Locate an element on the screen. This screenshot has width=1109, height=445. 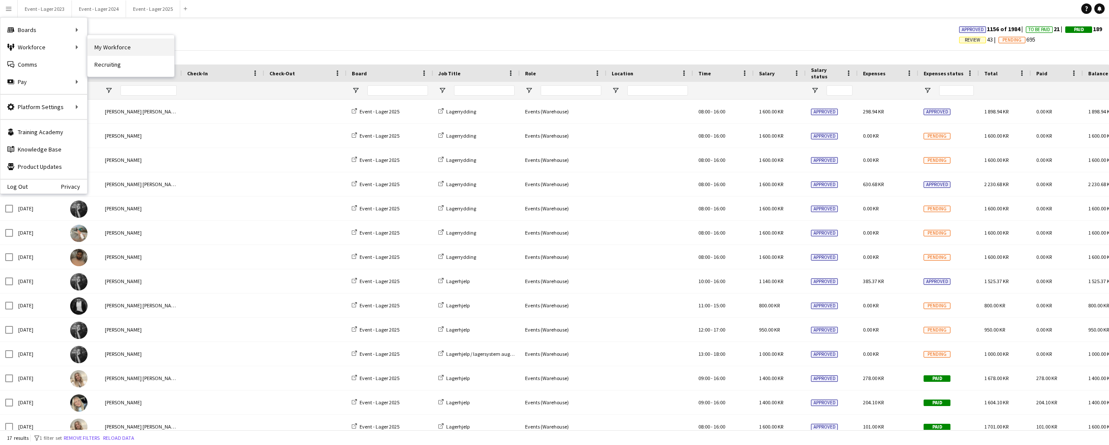
input: Expenses status Filter Input is located at coordinates (957, 91).